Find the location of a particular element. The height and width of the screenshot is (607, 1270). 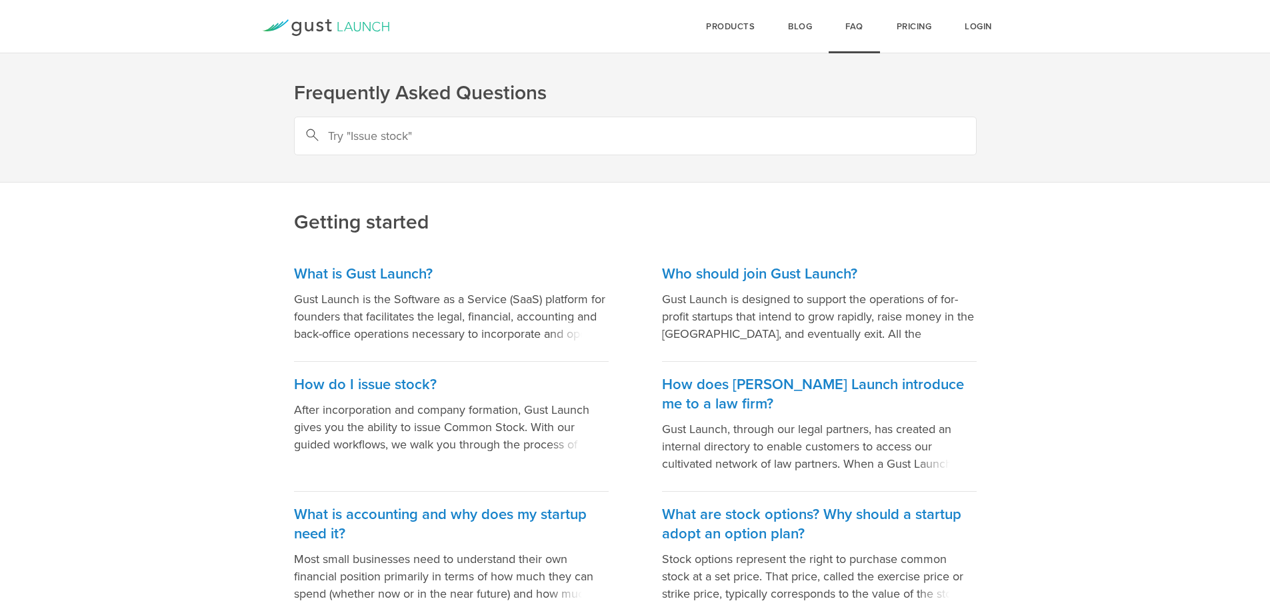

h3: Who should join Gust Launch? is located at coordinates (819, 274).